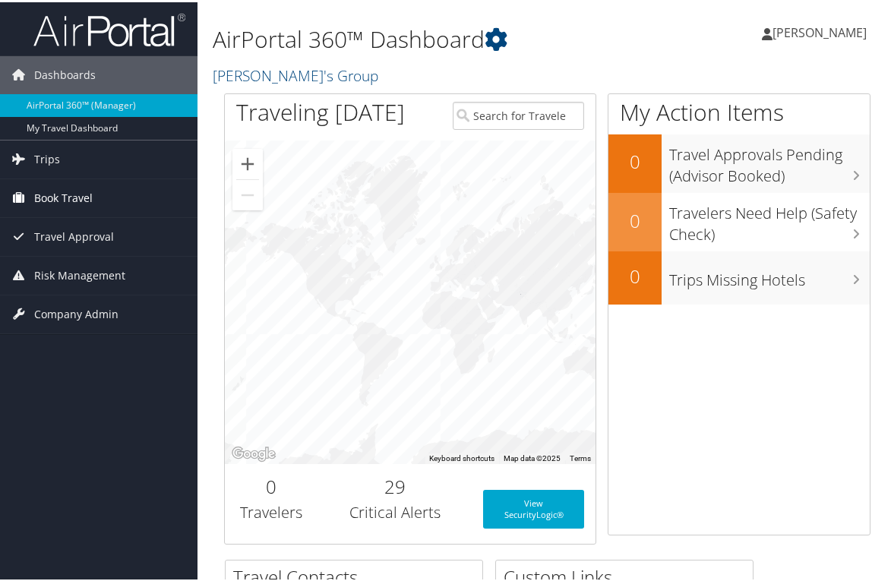 This screenshot has width=891, height=581. What do you see at coordinates (769, 159) in the screenshot?
I see `h3: Travel Approvals Pending (Advisor Booked)` at bounding box center [769, 159].